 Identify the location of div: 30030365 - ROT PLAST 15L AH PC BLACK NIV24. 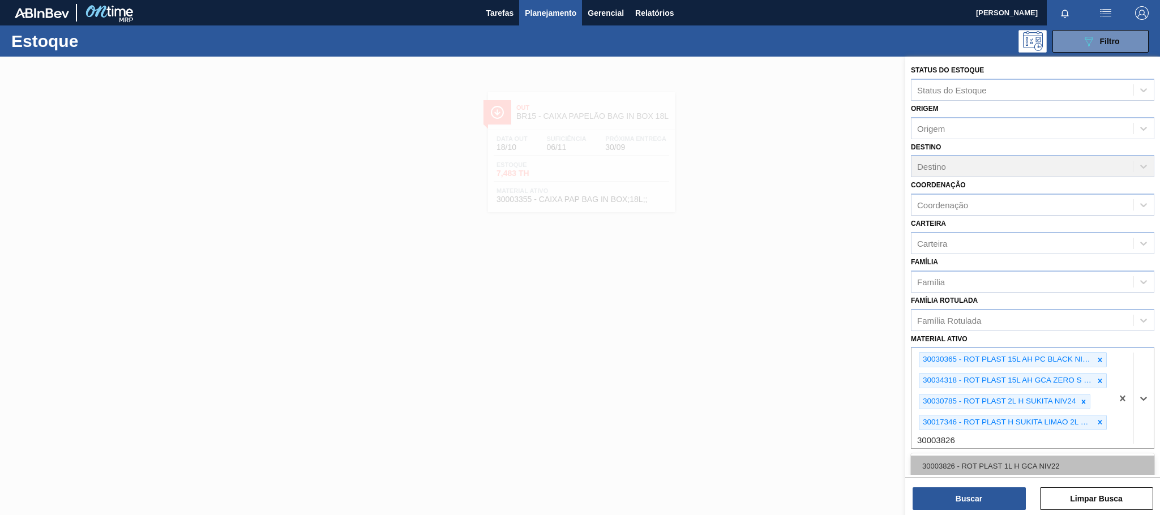
(1007, 360).